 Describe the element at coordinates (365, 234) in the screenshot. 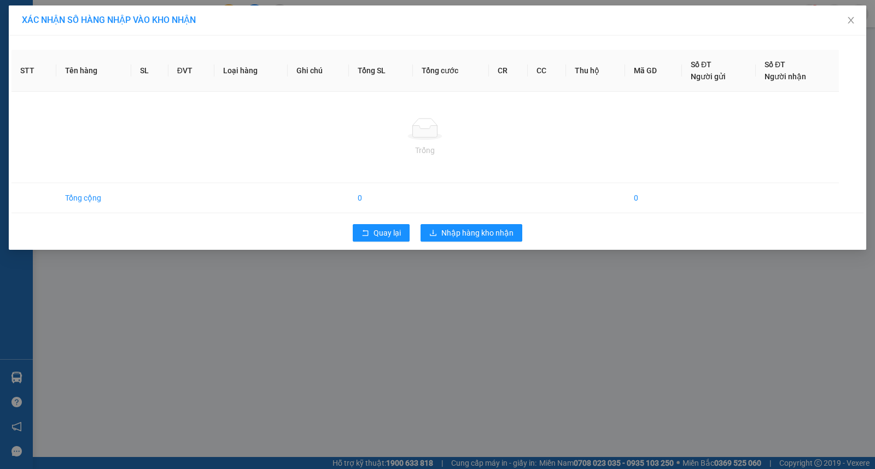

I see `span: rollback` at that location.